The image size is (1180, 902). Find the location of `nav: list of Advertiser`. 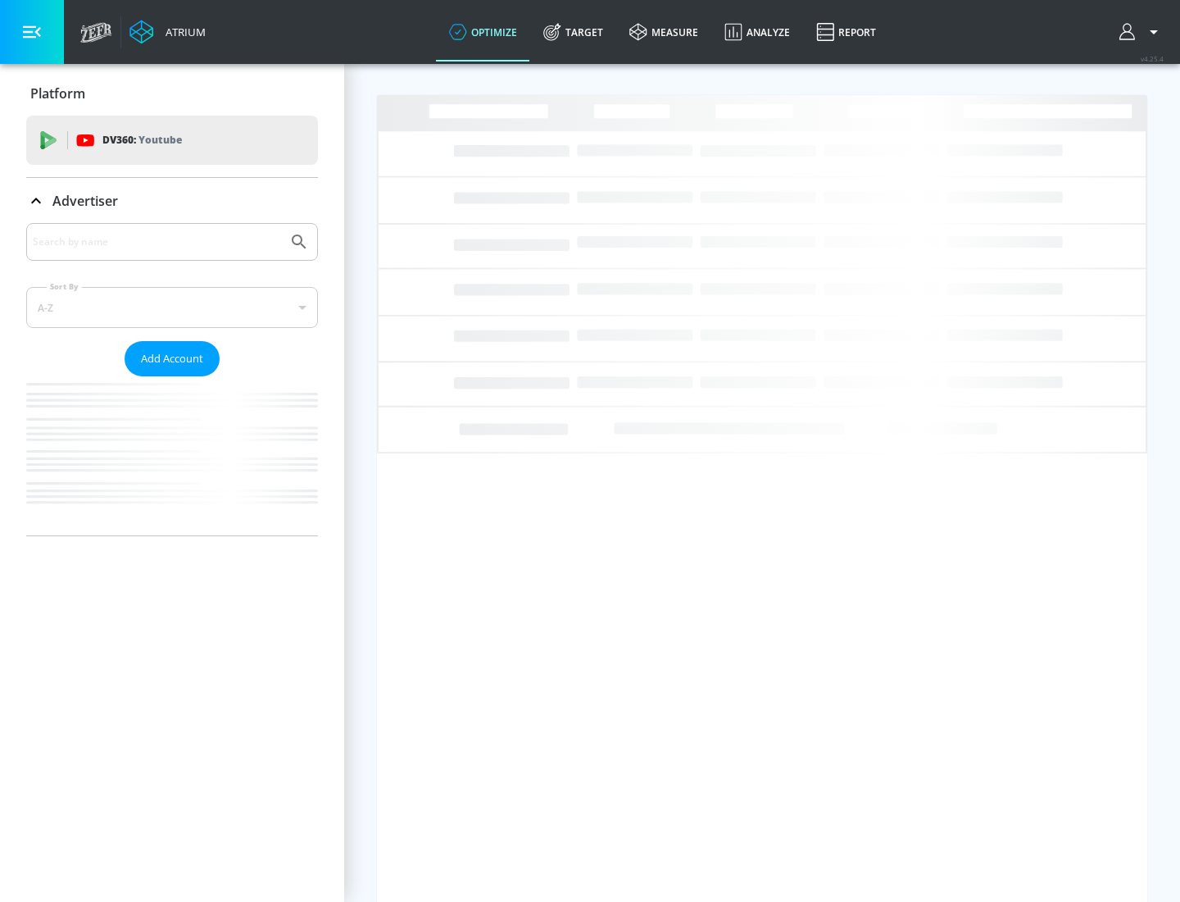

nav: list of Advertiser is located at coordinates (172, 456).